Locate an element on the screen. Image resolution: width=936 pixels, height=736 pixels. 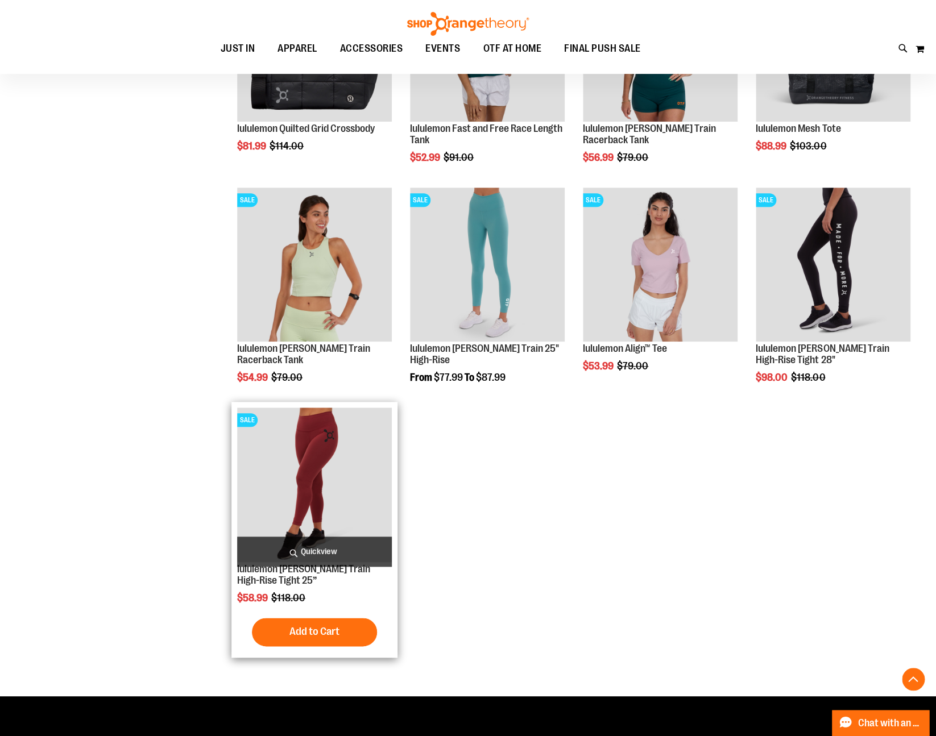
span: OTF AT HOME is located at coordinates (512, 48).